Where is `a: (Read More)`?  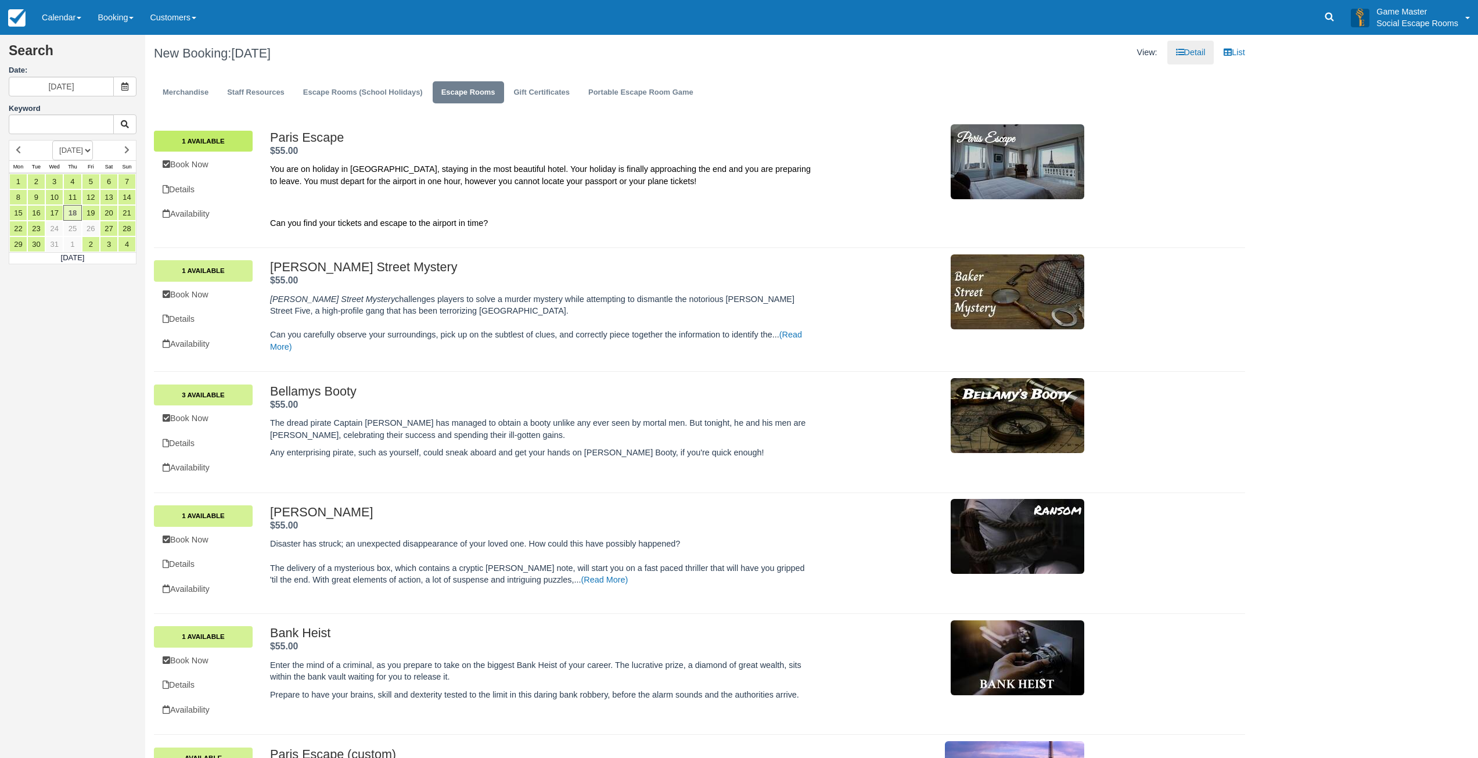
a: (Read More) is located at coordinates (604, 579).